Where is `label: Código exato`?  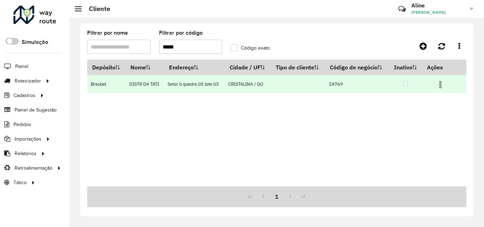 label: Código exato is located at coordinates (250, 48).